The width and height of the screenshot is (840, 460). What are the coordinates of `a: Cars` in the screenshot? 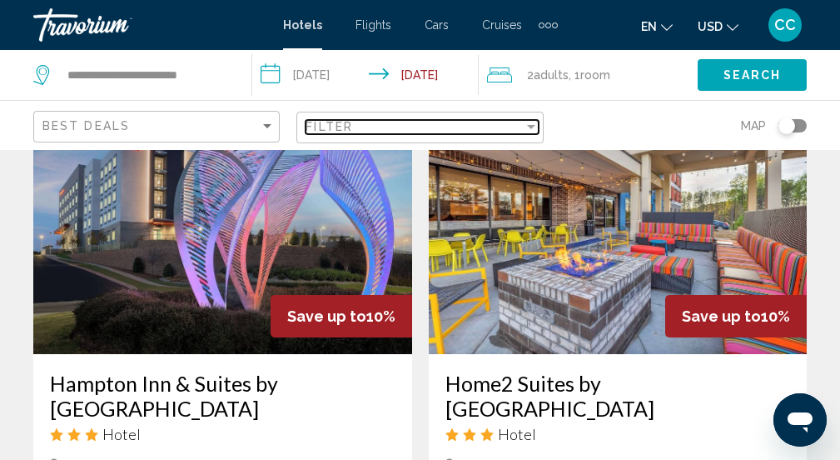 It's located at (436, 25).